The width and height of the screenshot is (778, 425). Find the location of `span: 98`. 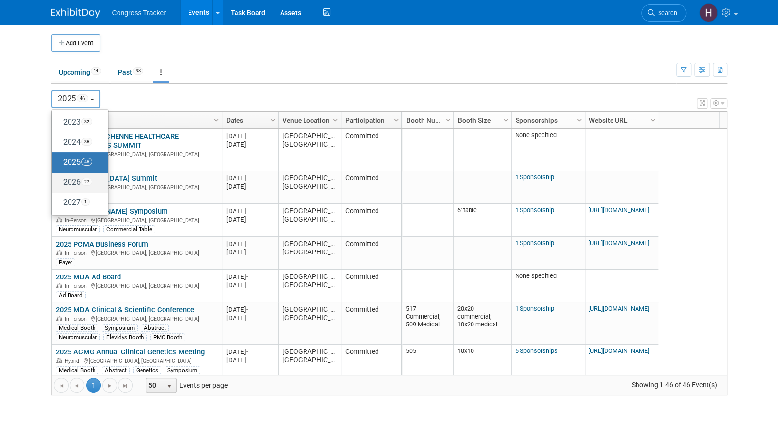

span: 98 is located at coordinates (138, 71).